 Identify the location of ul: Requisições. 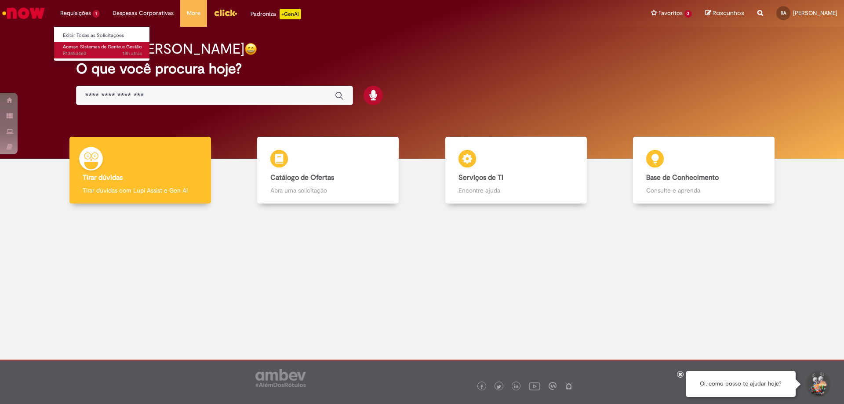
(101, 43).